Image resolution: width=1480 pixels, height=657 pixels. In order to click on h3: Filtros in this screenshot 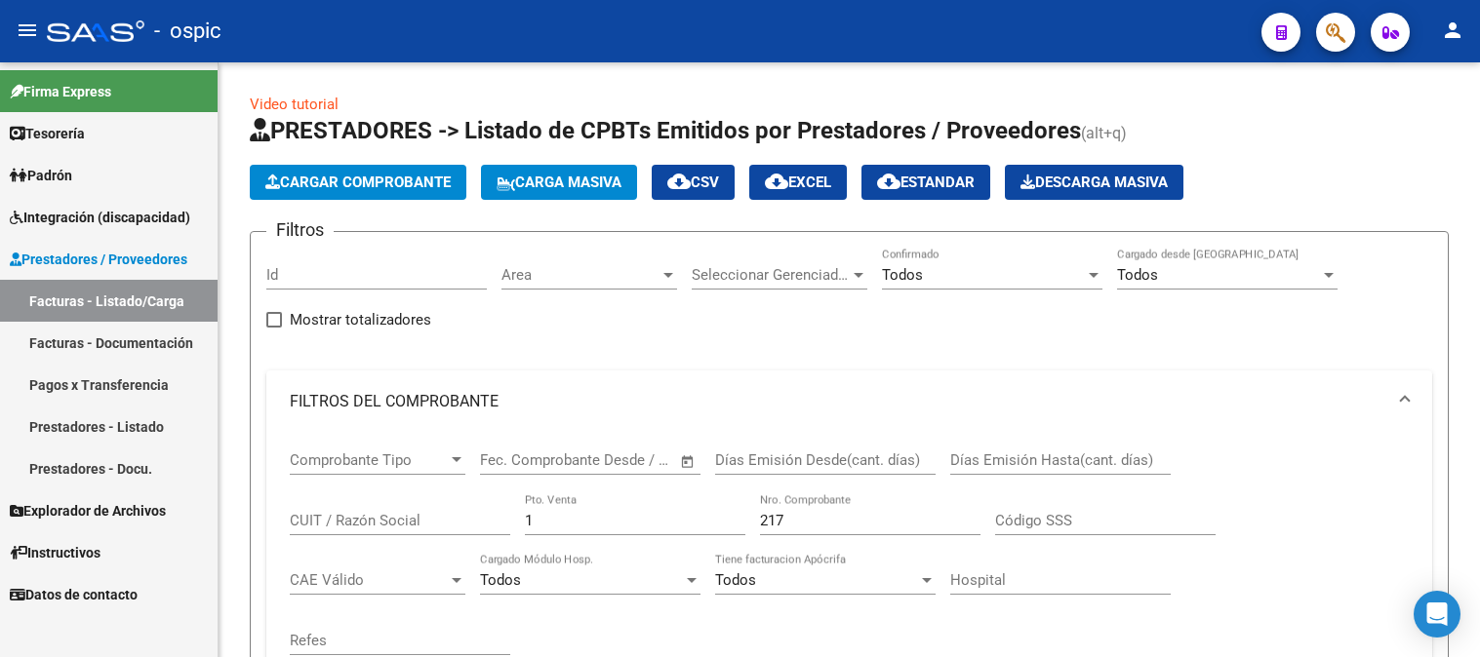, I will do `click(299, 230)`.